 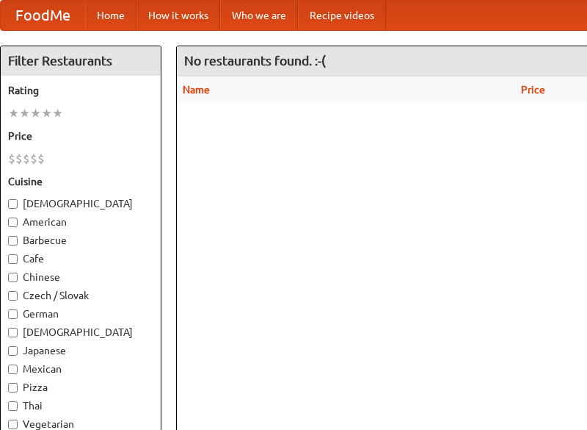 What do you see at coordinates (12, 240) in the screenshot?
I see `input: Barbecue` at bounding box center [12, 240].